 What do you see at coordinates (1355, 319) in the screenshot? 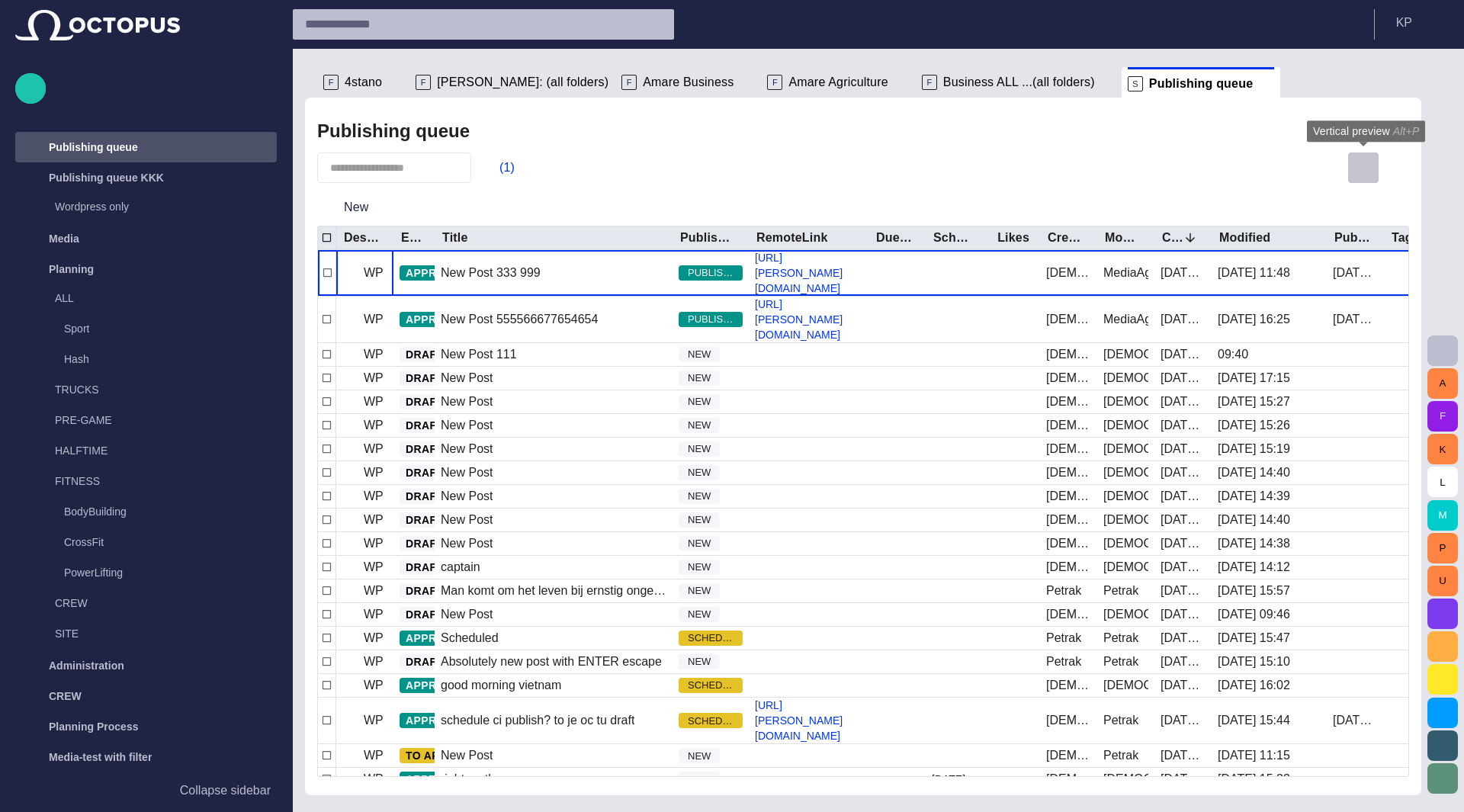
I see `div: 10/3 16:20` at bounding box center [1355, 319].